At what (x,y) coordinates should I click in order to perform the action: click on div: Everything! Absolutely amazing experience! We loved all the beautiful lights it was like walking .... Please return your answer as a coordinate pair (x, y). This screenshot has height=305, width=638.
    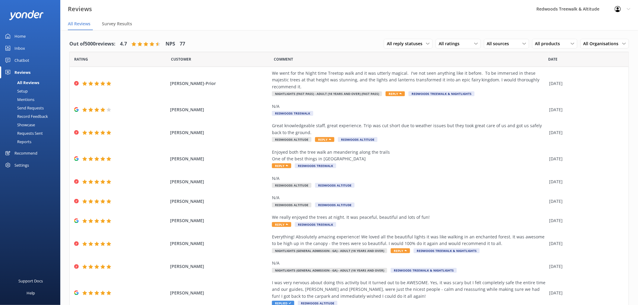
    Looking at the image, I should click on (409, 240).